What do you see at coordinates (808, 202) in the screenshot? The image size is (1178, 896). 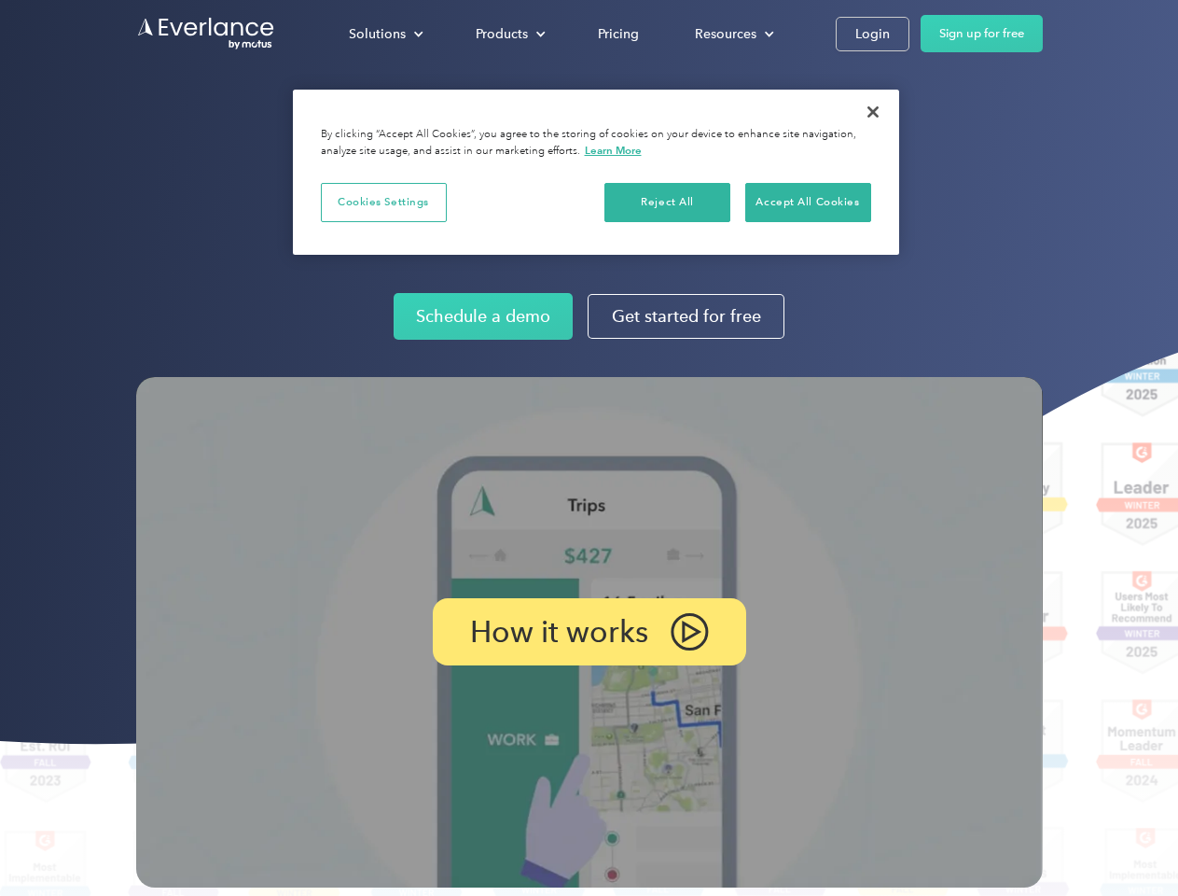 I see `button: Accept All Cookies` at bounding box center [808, 202].